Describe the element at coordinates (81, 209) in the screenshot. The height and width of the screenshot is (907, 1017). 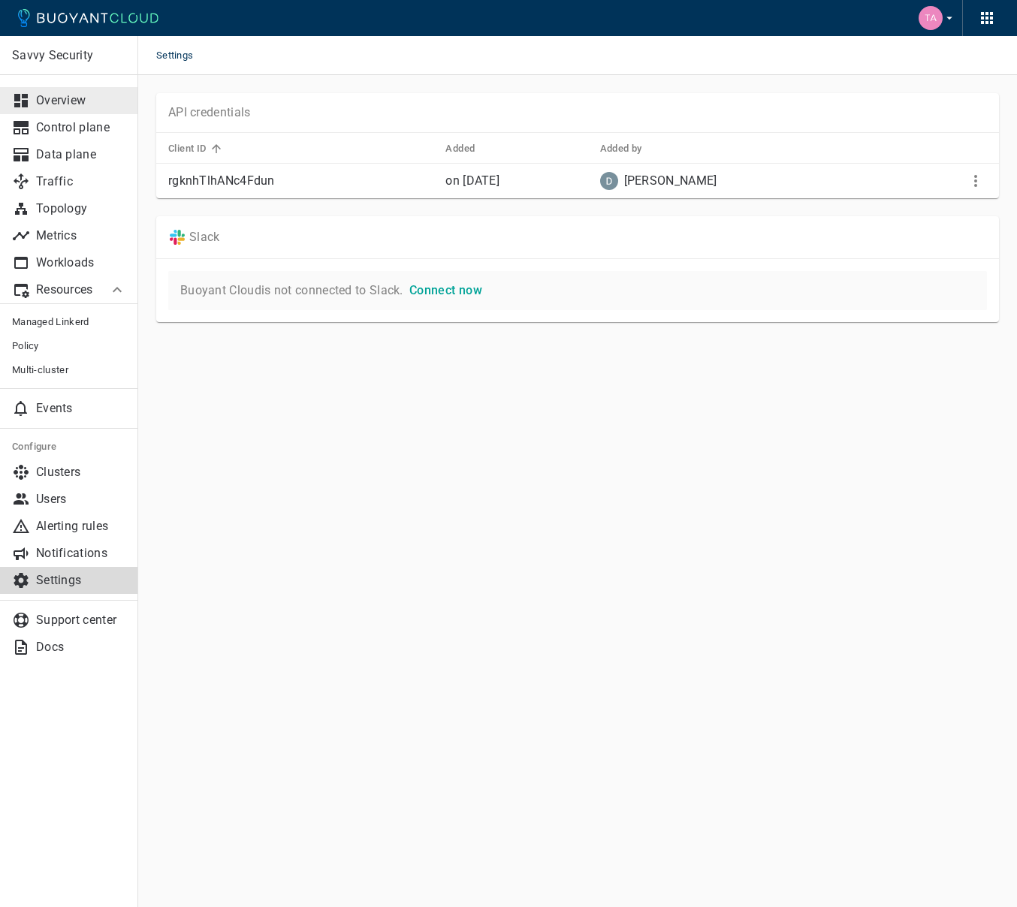
I see `p: Topology` at that location.